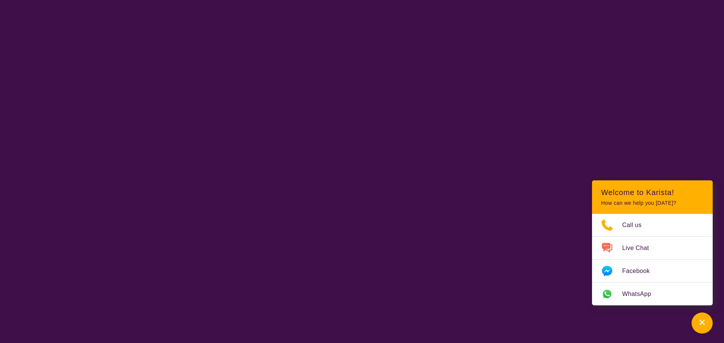 The image size is (724, 343). What do you see at coordinates (640, 248) in the screenshot?
I see `span: Live Chat` at bounding box center [640, 248].